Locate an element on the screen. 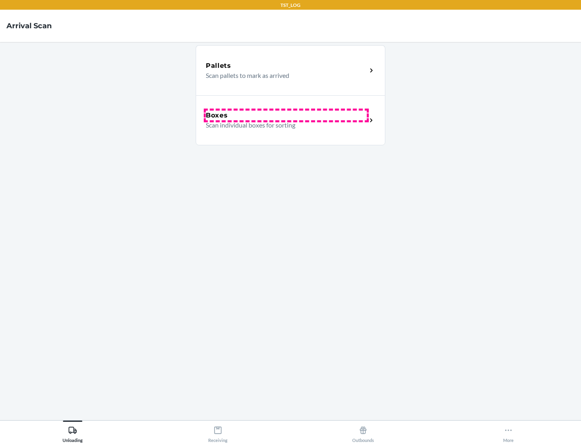  p: Scan individual boxes for sorting is located at coordinates (283, 125).